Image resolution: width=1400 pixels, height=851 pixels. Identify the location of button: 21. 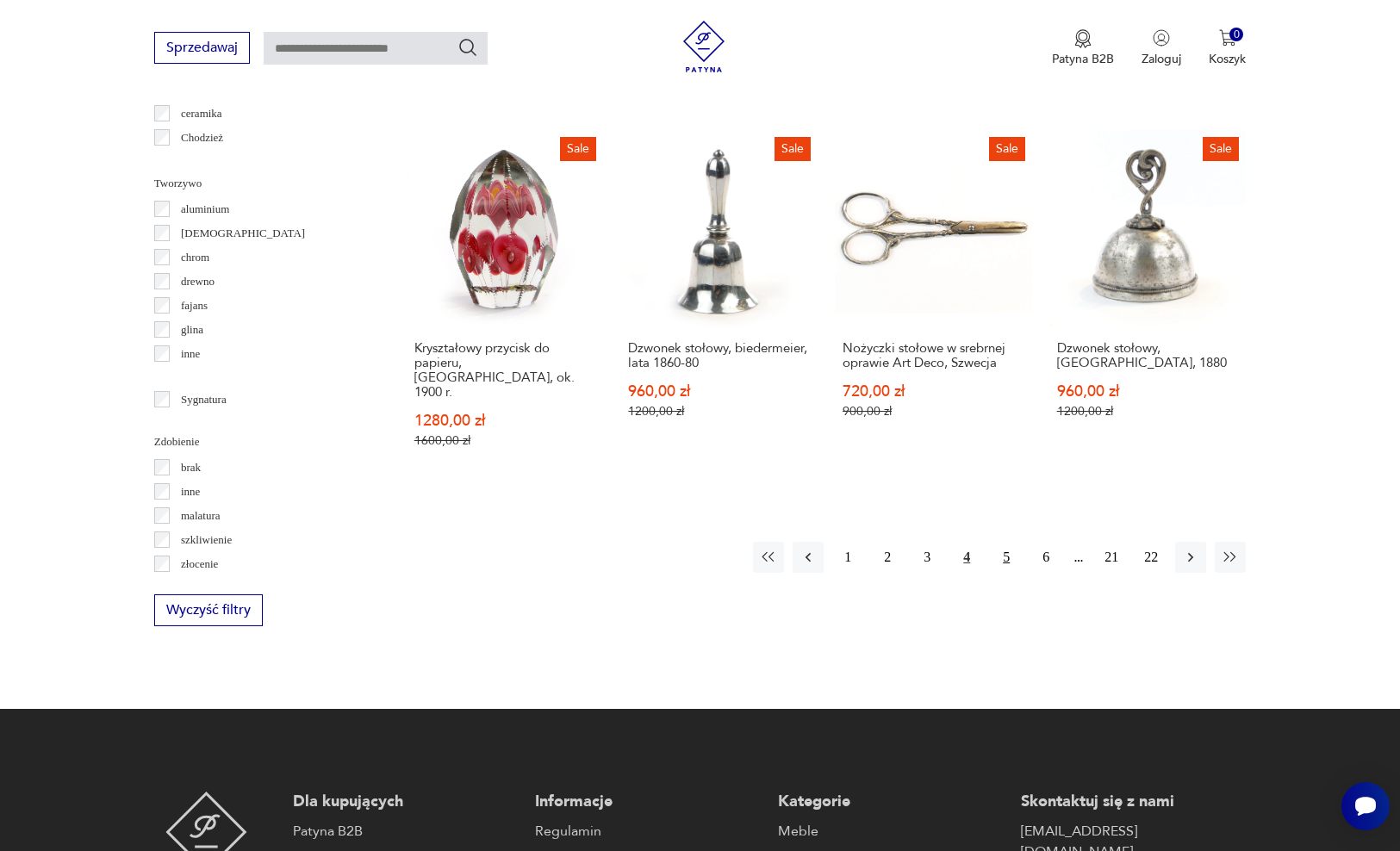
(1112, 558).